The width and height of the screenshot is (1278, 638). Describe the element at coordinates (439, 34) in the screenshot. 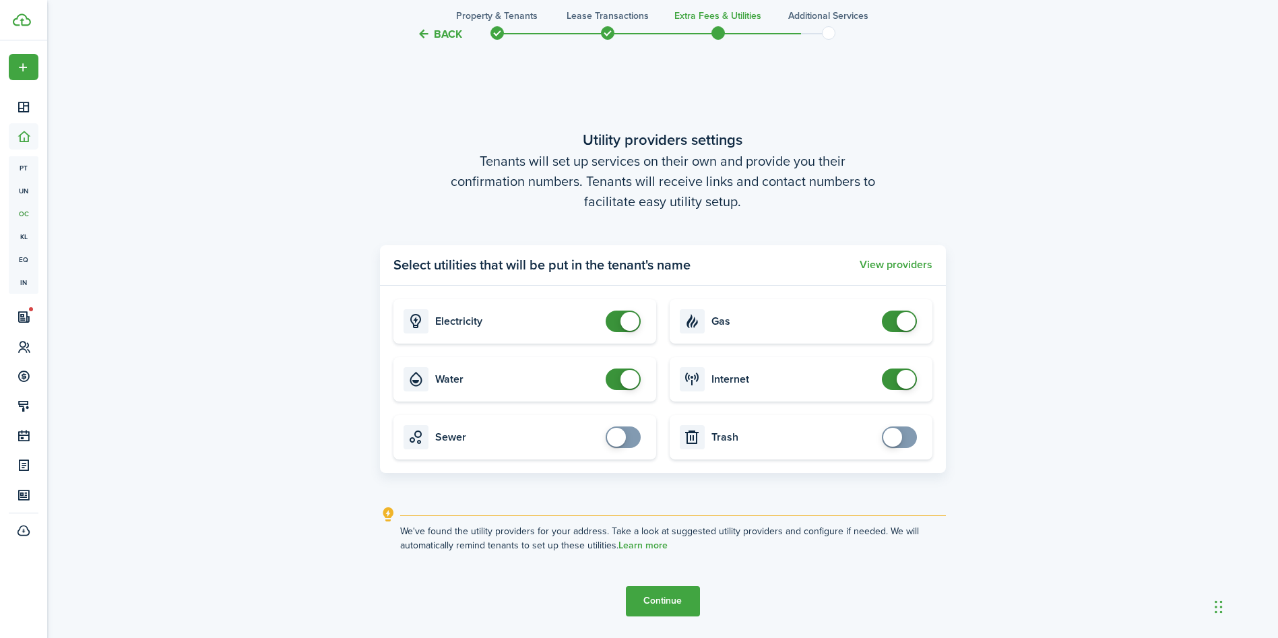

I see `button: Back` at that location.